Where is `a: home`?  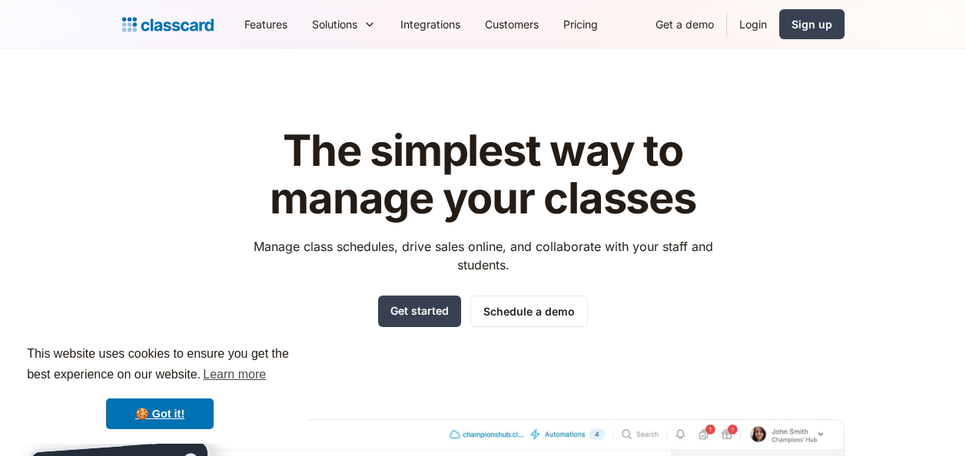 a: home is located at coordinates (167, 25).